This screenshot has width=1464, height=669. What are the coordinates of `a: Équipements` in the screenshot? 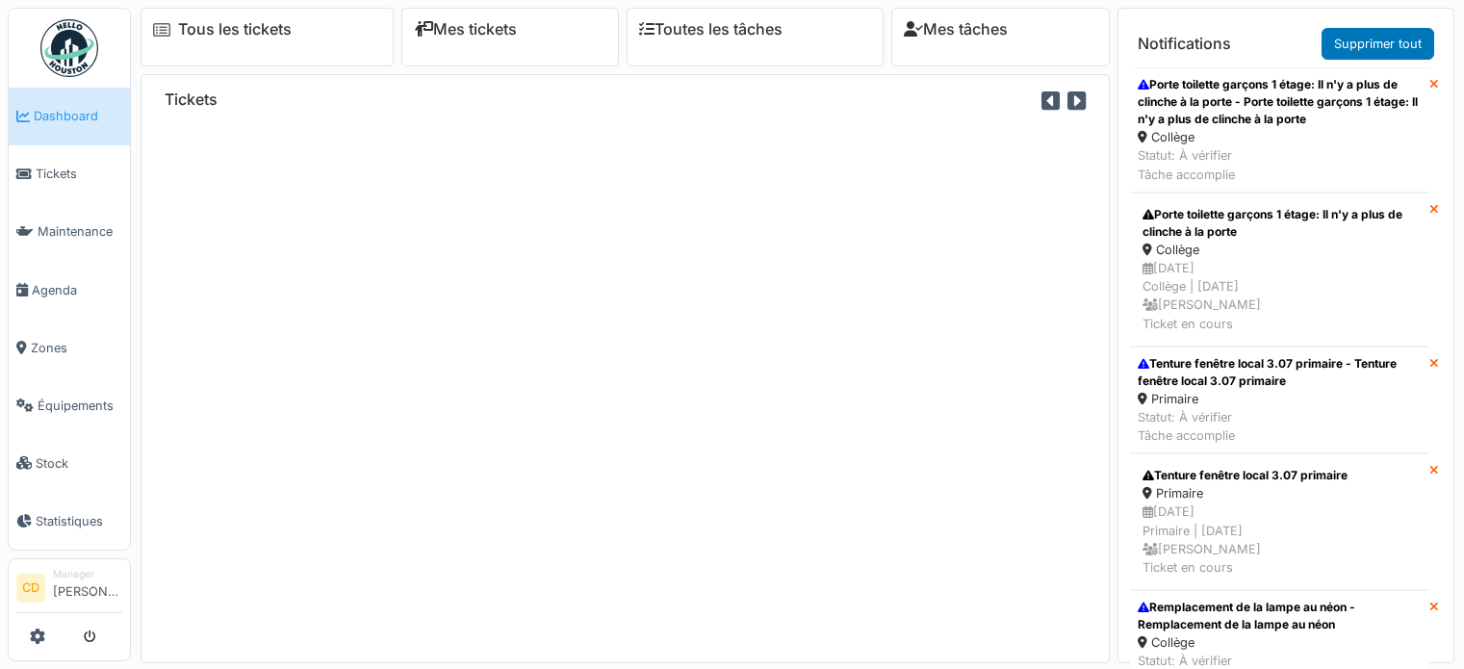 It's located at (69, 405).